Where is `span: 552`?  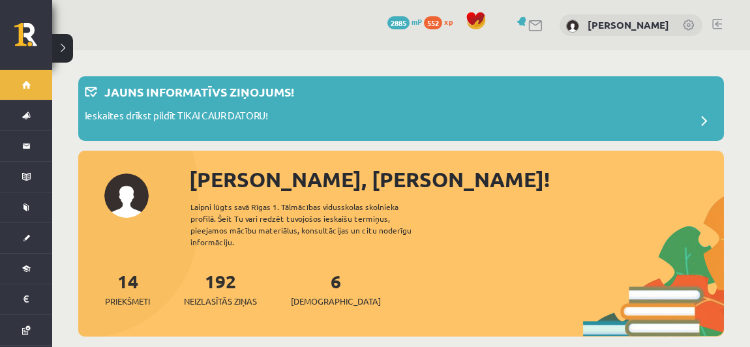 span: 552 is located at coordinates (433, 23).